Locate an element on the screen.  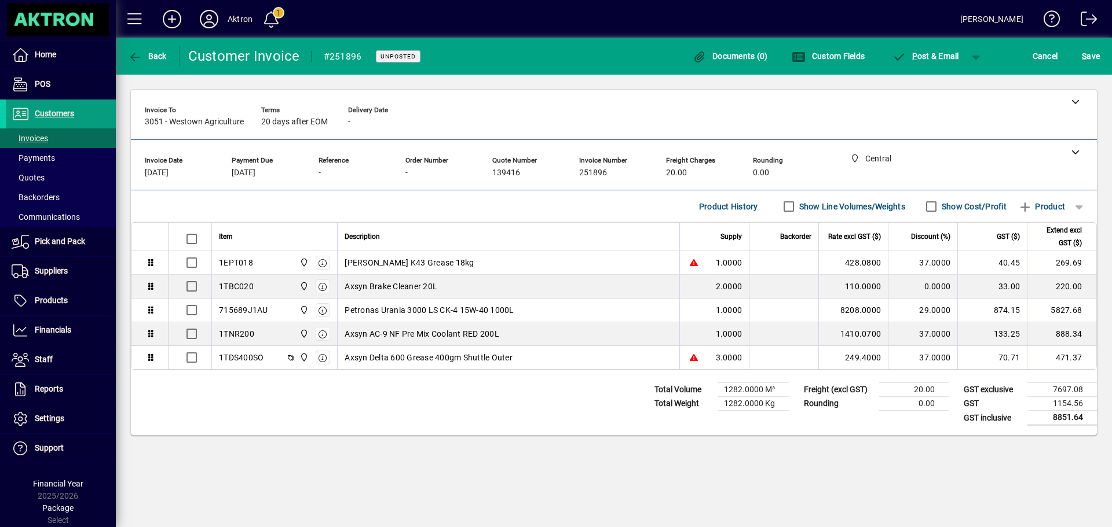
span: Financials is located at coordinates (53, 330).